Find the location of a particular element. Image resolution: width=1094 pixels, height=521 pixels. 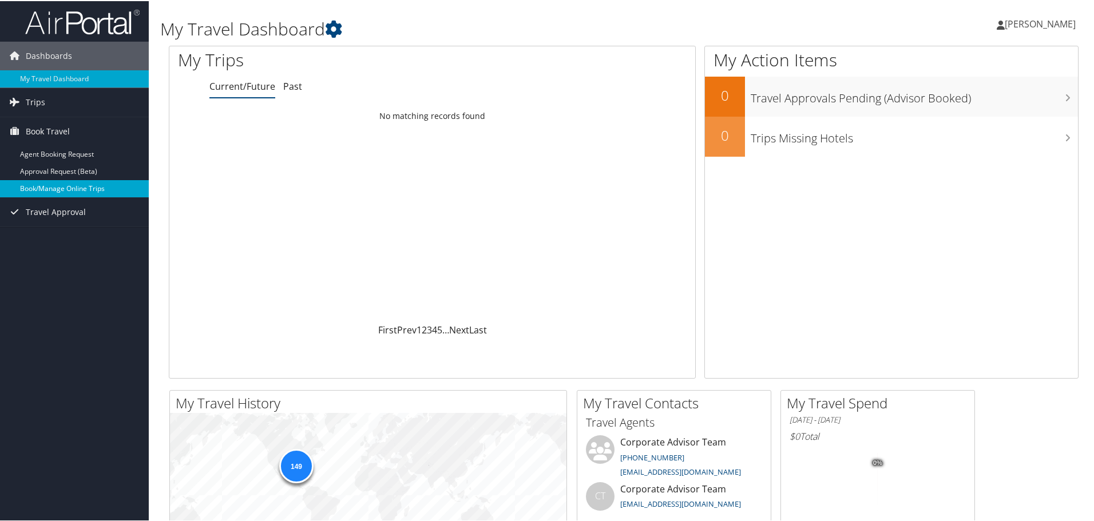

a: Past is located at coordinates (292, 85).